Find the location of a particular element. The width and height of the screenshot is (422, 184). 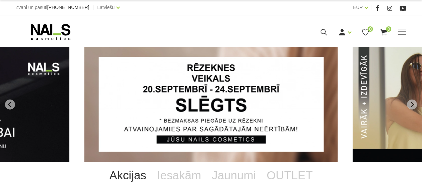

a: Latviešu is located at coordinates (106, 7).